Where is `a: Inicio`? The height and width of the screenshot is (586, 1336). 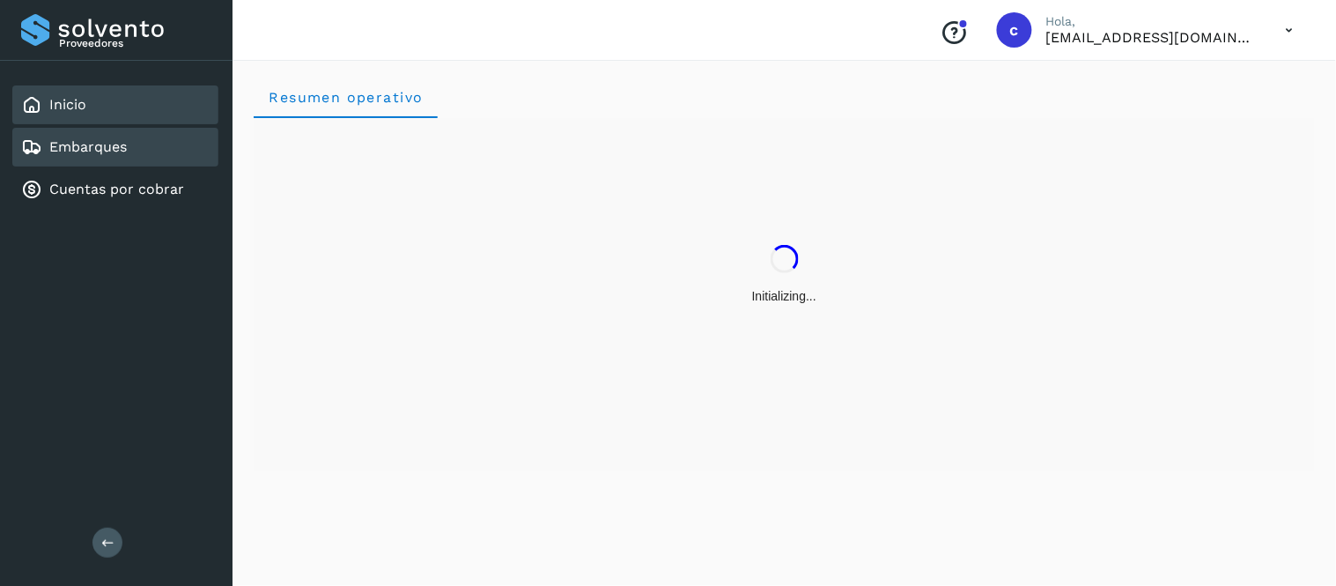
a: Inicio is located at coordinates (68, 104).